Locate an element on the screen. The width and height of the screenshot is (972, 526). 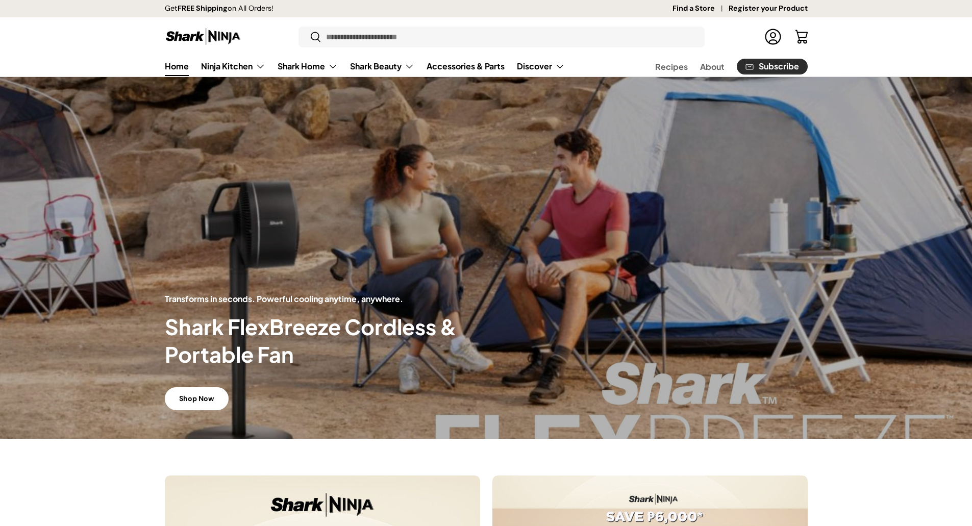
a: Ninja Kitchen is located at coordinates (233, 66).